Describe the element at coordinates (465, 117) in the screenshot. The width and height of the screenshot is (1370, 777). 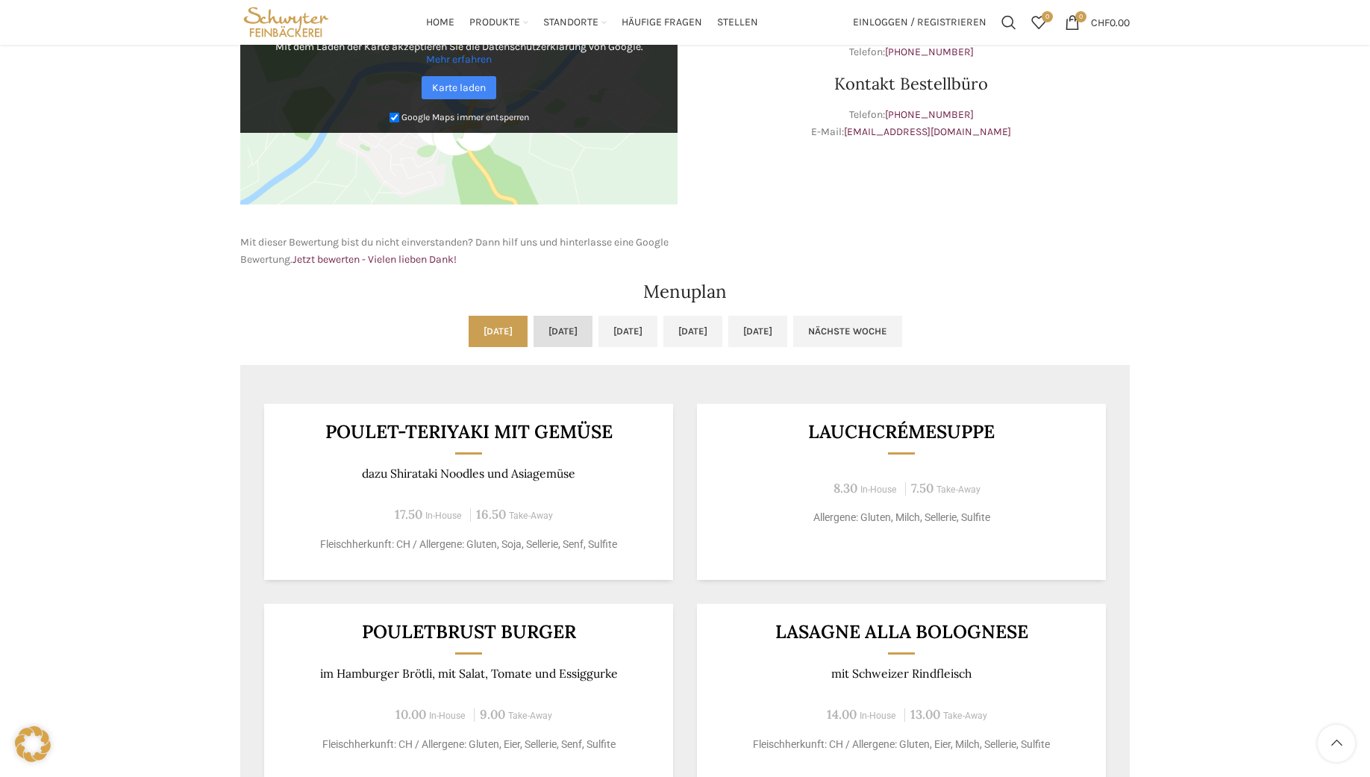
I see `small: Google Maps immer entsperren` at that location.